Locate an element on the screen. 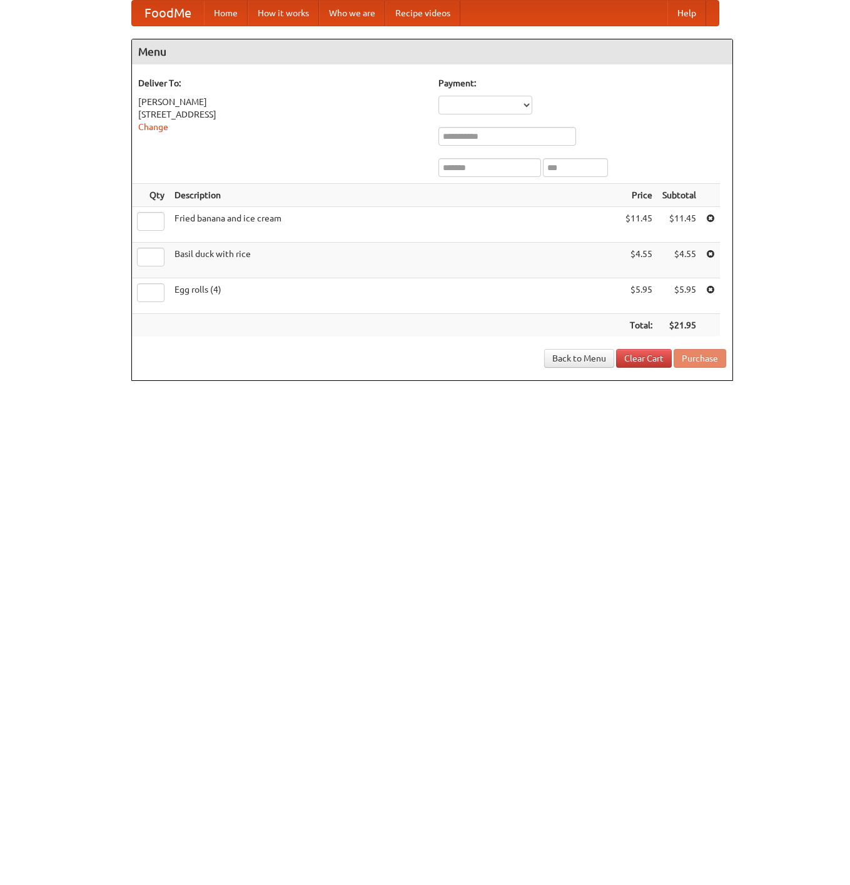  th: $21.95 is located at coordinates (679, 325).